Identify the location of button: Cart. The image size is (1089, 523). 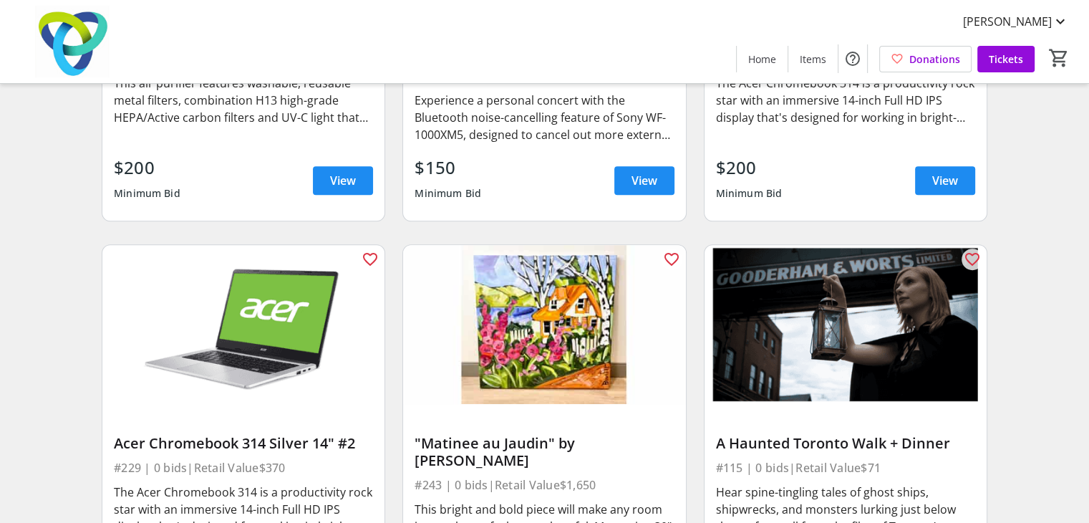
(1059, 58).